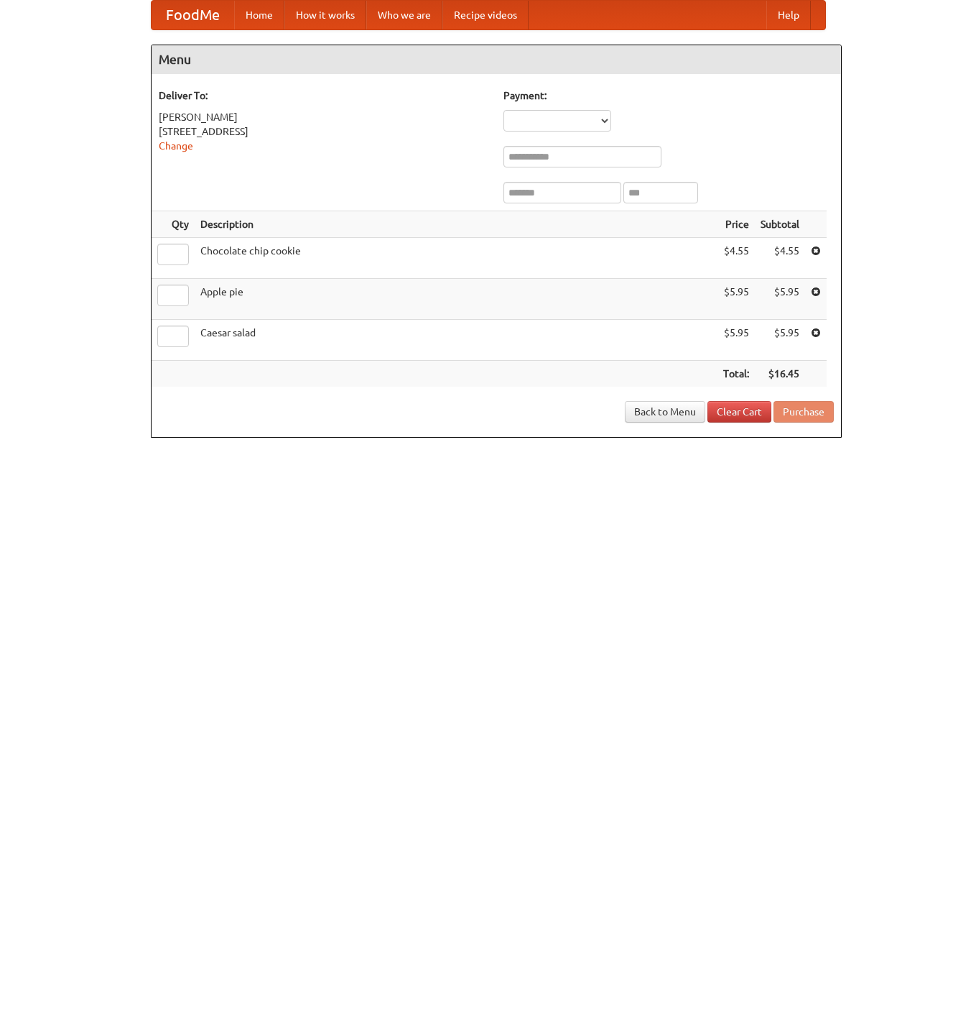 The width and height of the screenshot is (976, 1017). I want to click on th: Qty, so click(173, 224).